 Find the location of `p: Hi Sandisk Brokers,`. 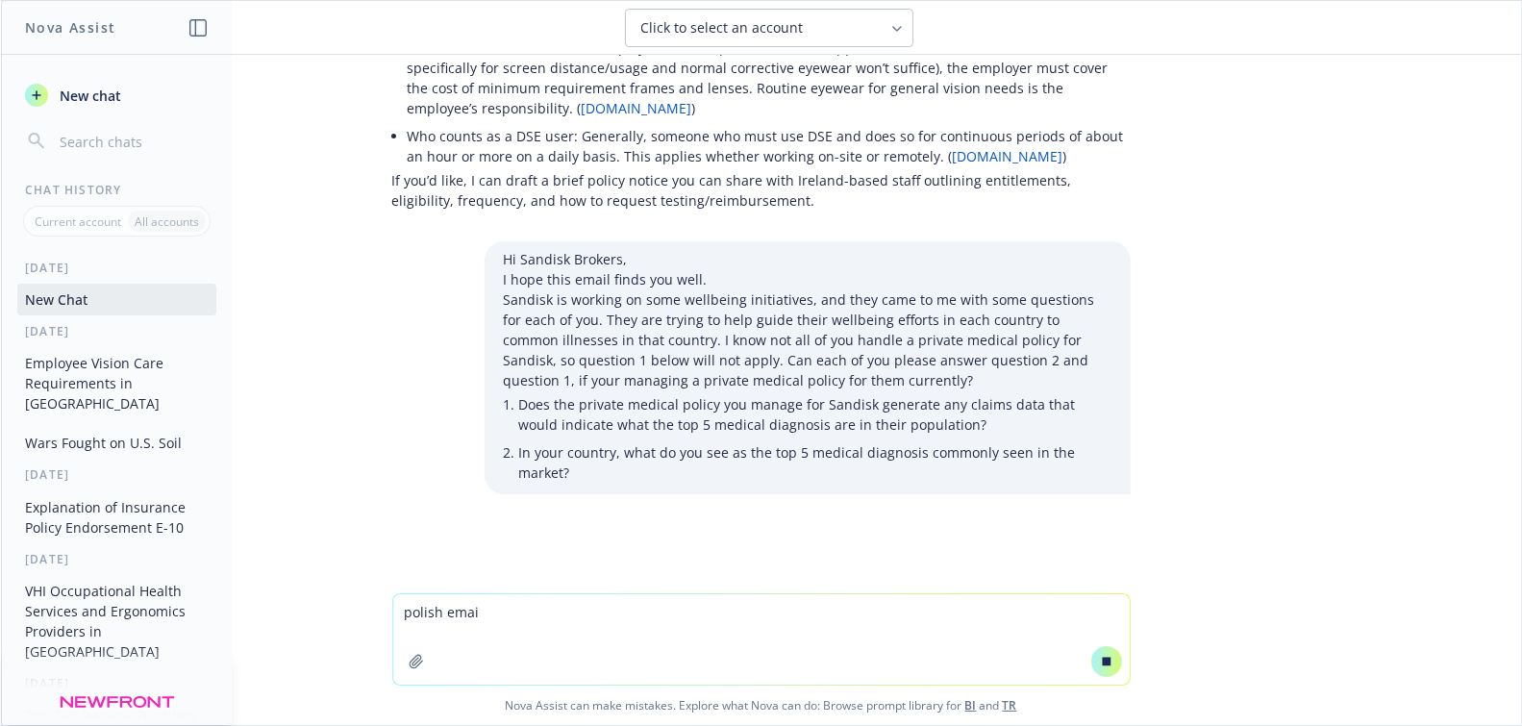

p: Hi Sandisk Brokers, is located at coordinates (808, 259).